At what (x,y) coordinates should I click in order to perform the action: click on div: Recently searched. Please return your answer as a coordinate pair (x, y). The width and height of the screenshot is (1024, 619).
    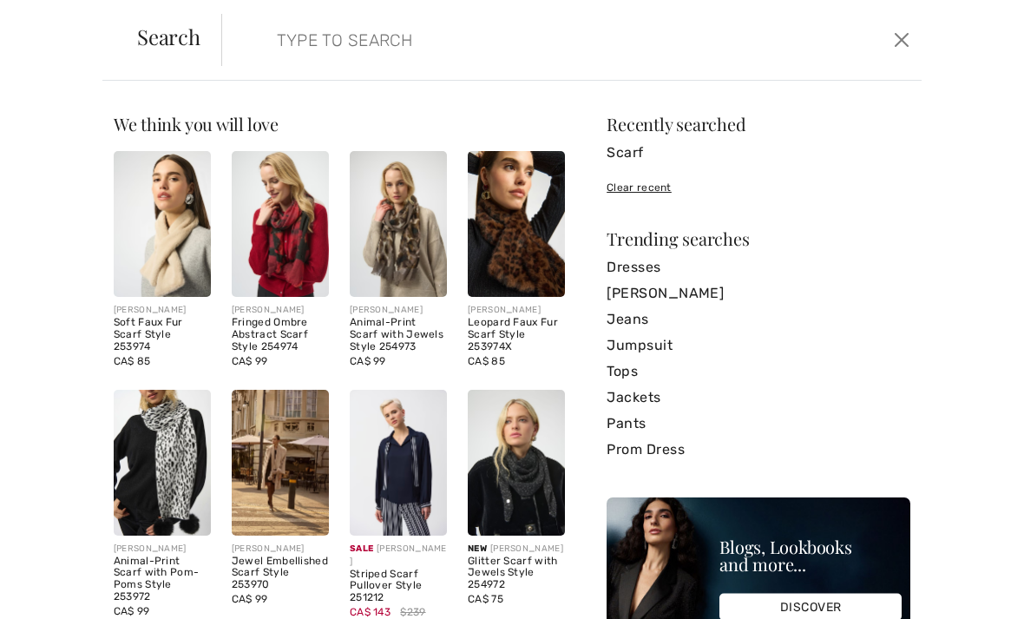
    Looking at the image, I should click on (759, 124).